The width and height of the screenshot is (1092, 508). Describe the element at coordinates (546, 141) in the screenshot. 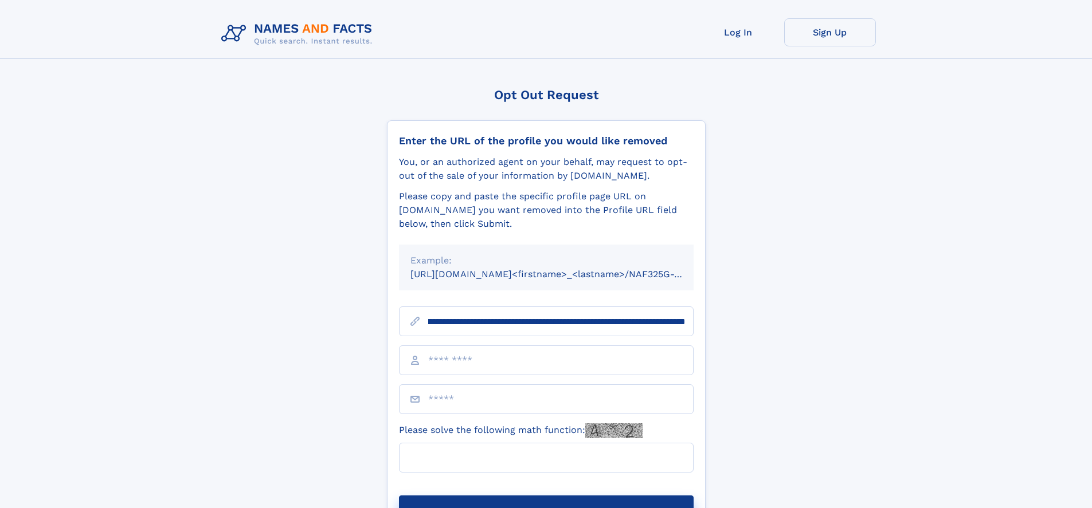

I see `div: Enter the URL of the profile you would like removed` at that location.